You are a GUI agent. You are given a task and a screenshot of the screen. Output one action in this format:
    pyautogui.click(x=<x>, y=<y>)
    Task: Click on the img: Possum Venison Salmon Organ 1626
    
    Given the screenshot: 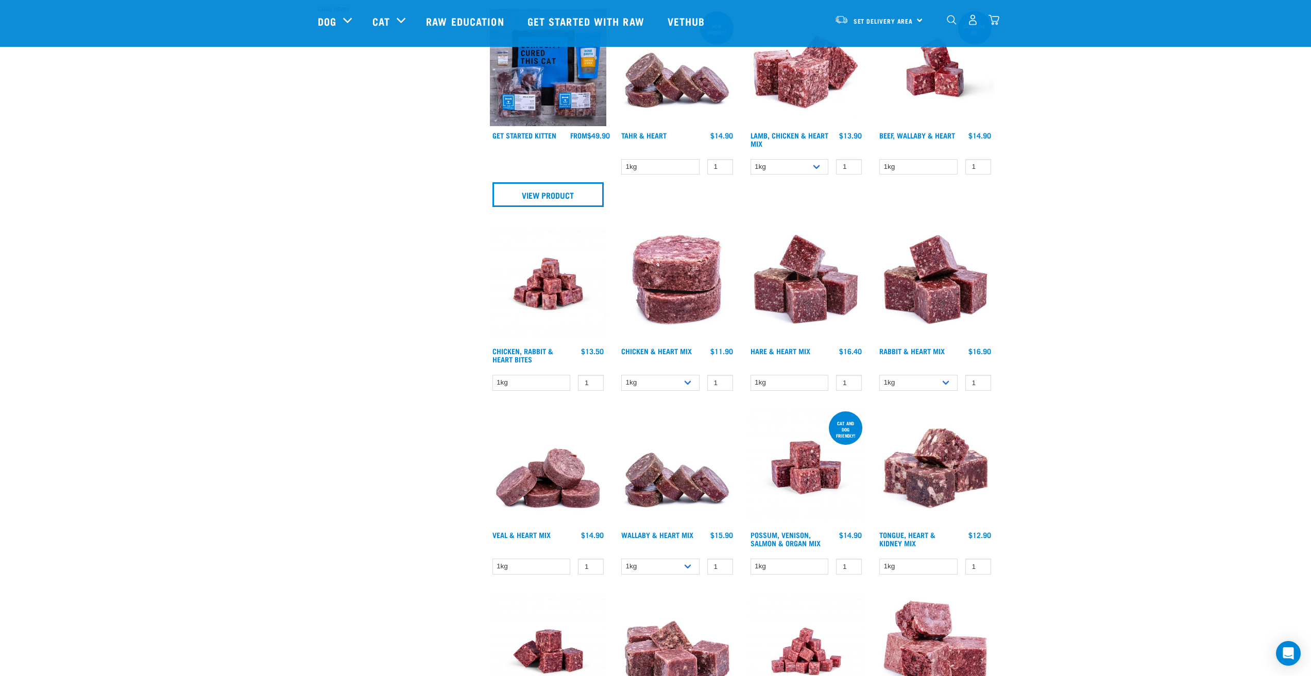 What is the action you would take?
    pyautogui.click(x=806, y=468)
    